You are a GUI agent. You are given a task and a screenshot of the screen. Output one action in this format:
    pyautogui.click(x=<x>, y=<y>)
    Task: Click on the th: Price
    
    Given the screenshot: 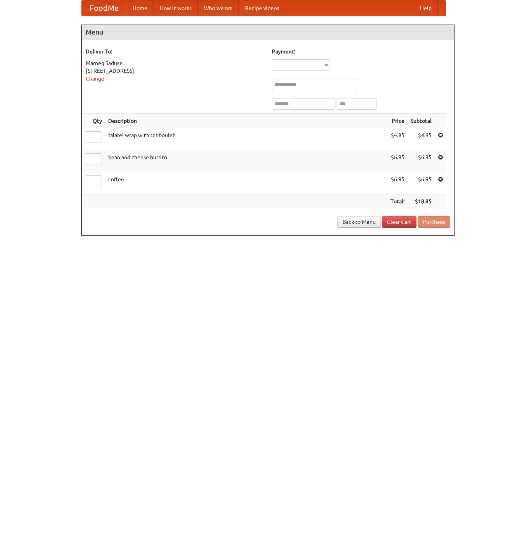 What is the action you would take?
    pyautogui.click(x=397, y=121)
    